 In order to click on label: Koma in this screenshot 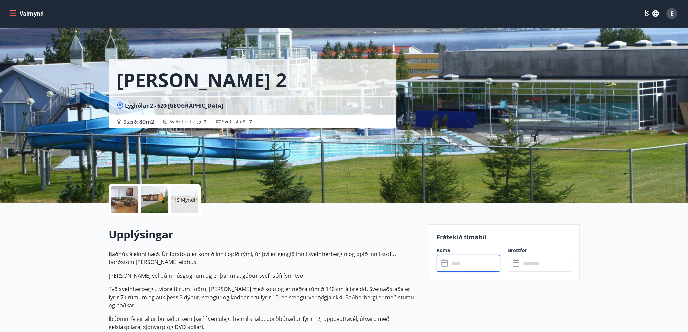, I will do `click(468, 251)`.